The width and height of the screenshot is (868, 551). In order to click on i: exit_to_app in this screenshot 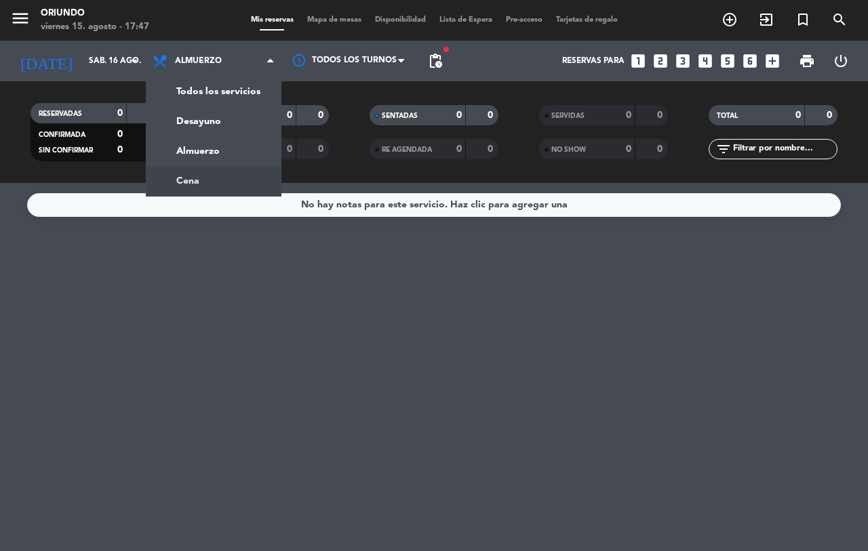, I will do `click(766, 20)`.